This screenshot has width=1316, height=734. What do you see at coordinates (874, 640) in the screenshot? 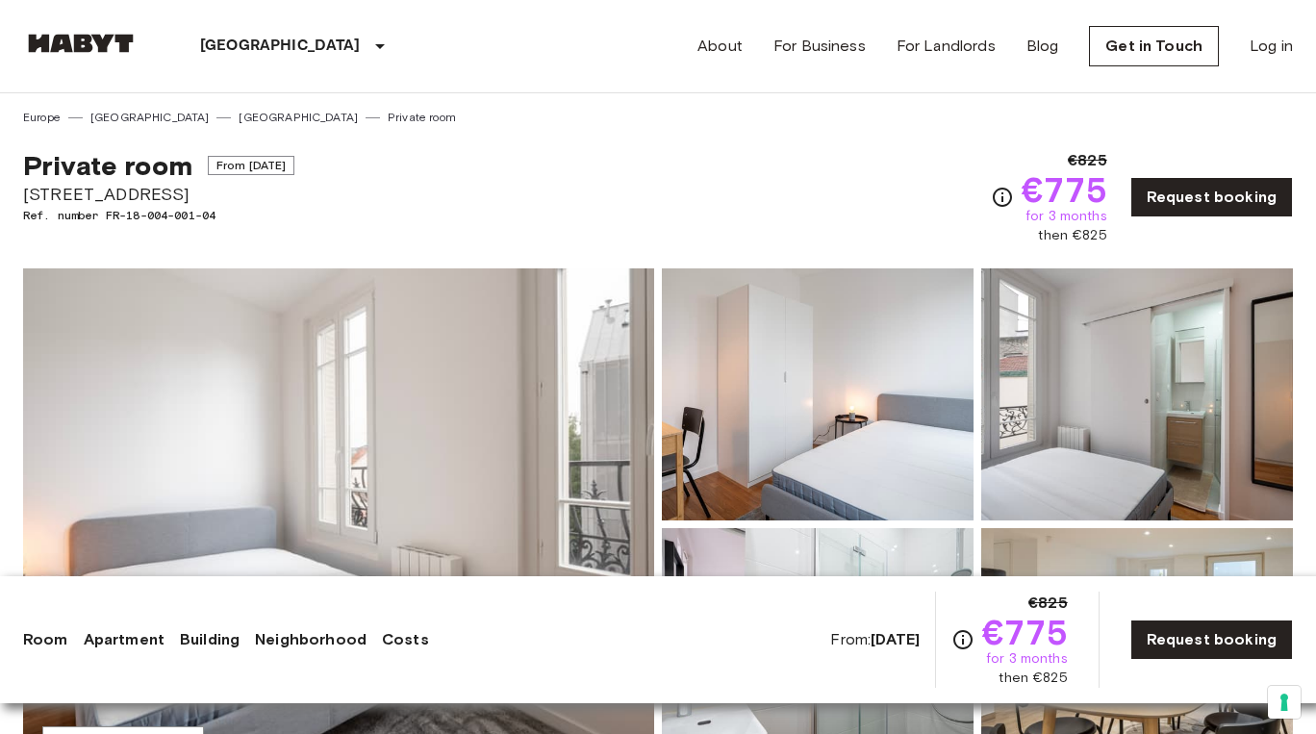
I see `span: From:` at bounding box center [874, 640].